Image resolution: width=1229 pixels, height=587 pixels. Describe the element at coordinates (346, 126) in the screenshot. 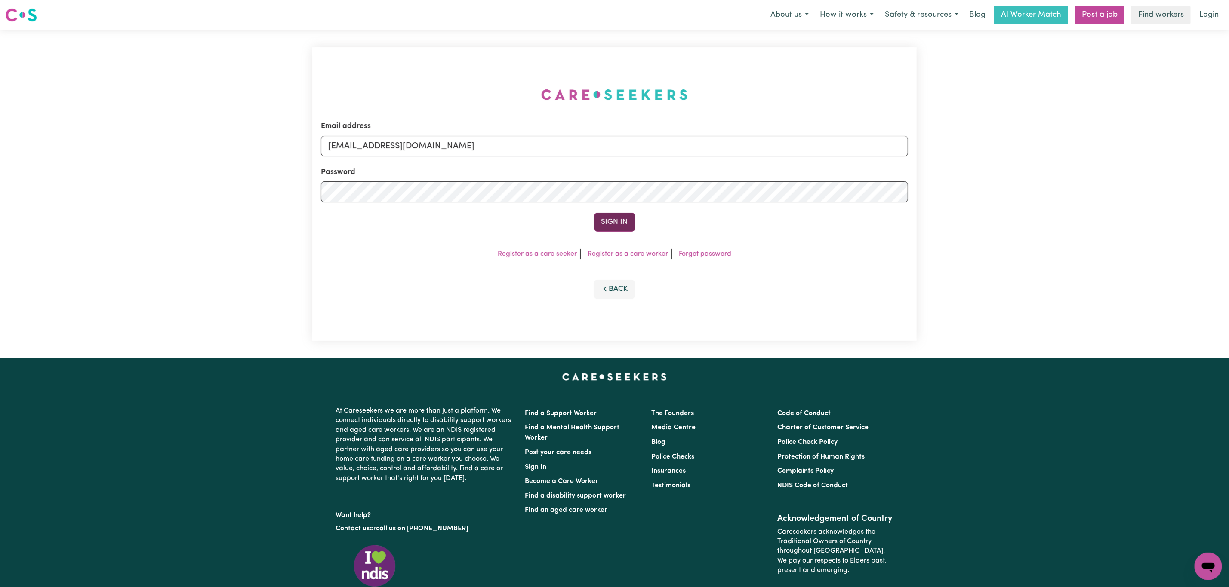

I see `label: Email address` at that location.